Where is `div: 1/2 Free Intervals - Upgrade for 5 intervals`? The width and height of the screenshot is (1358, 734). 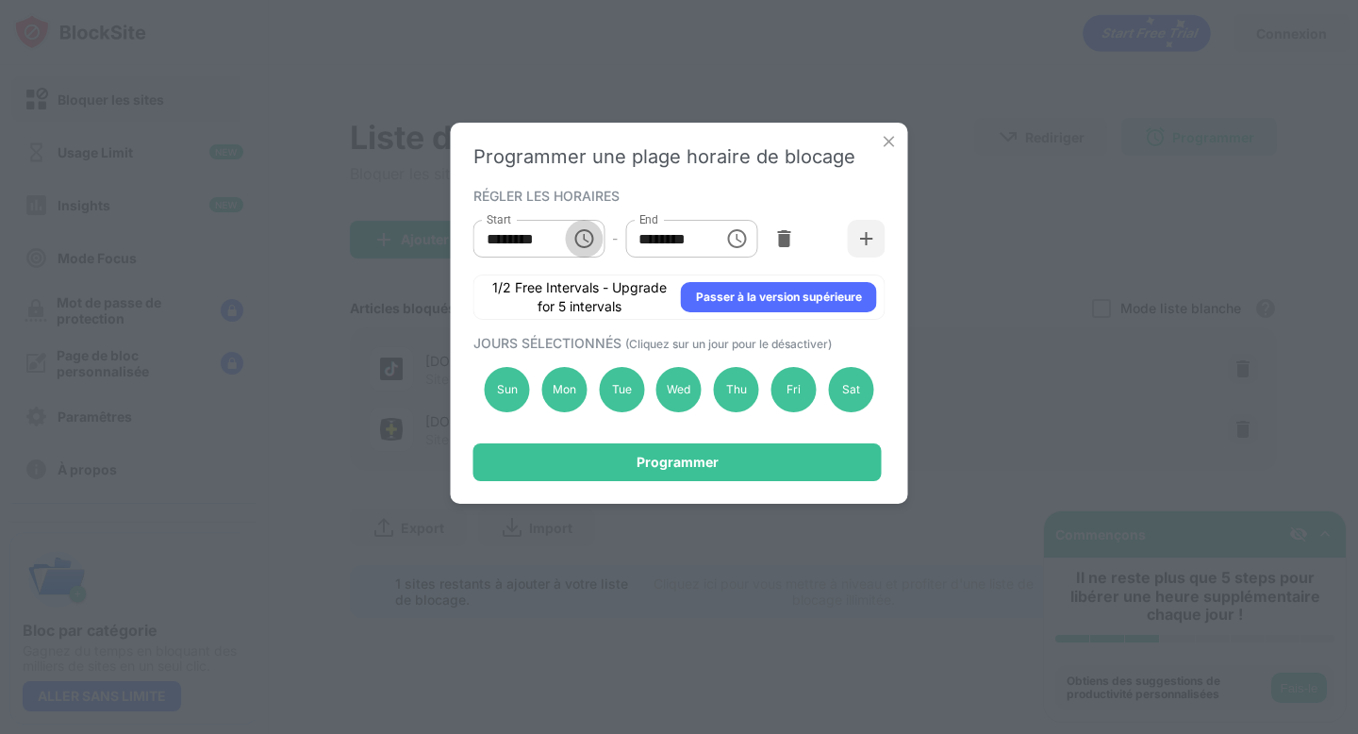 div: 1/2 Free Intervals - Upgrade for 5 intervals is located at coordinates (579, 297).